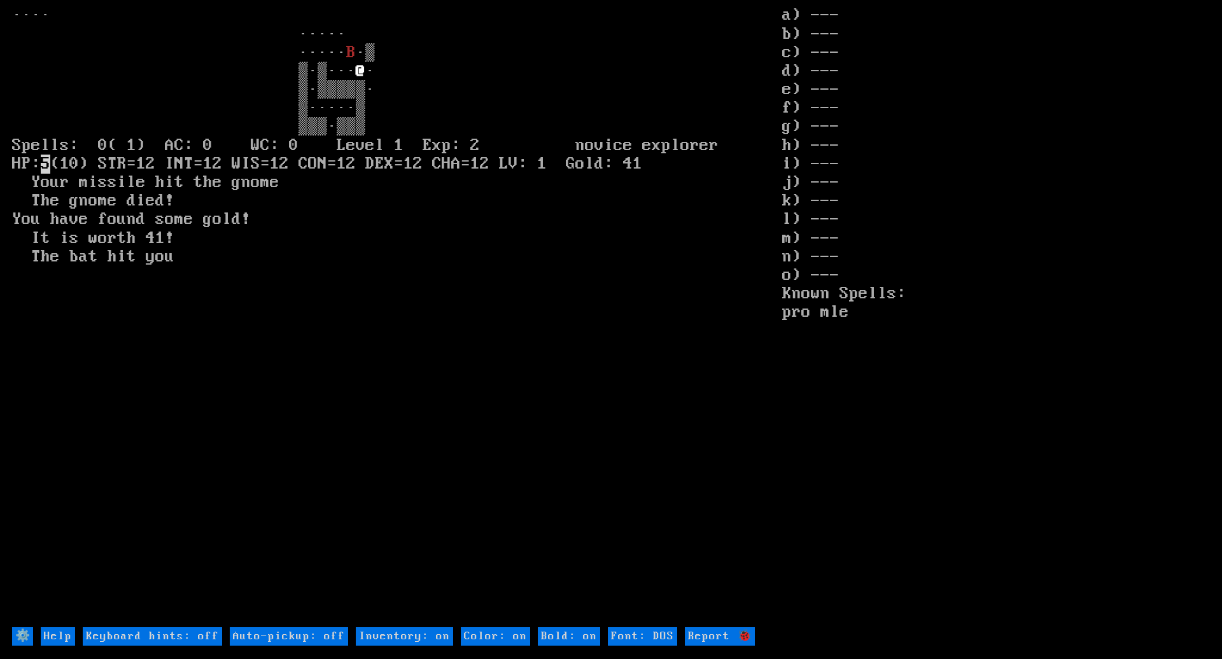 The image size is (1222, 659). I want to click on mark: 5, so click(45, 164).